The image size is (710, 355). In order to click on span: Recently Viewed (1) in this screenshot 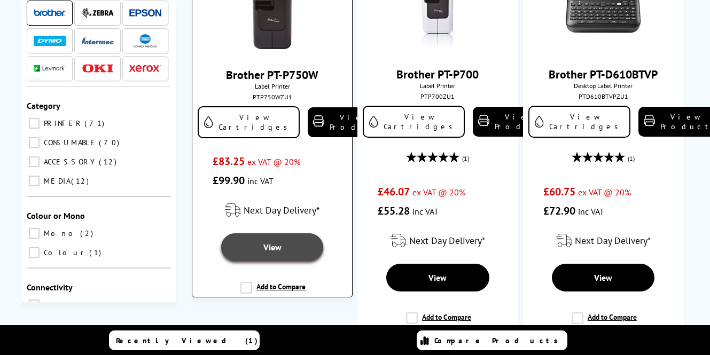, I will do `click(187, 341)`.